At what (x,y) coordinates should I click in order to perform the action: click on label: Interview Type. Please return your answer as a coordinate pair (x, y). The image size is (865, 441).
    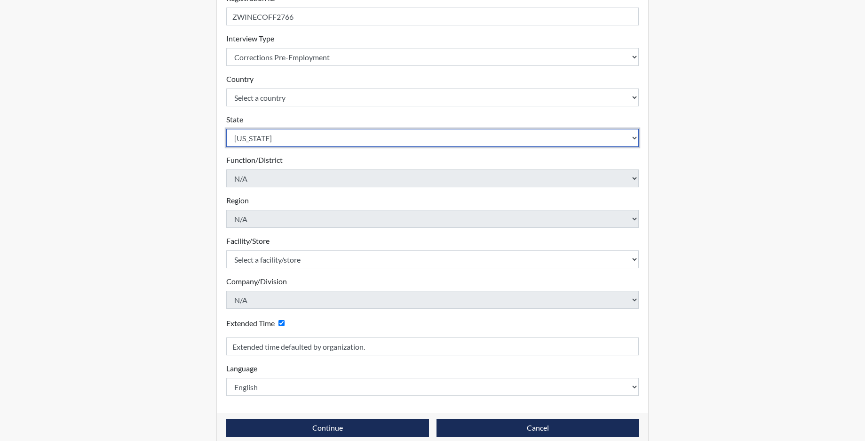
    Looking at the image, I should click on (250, 39).